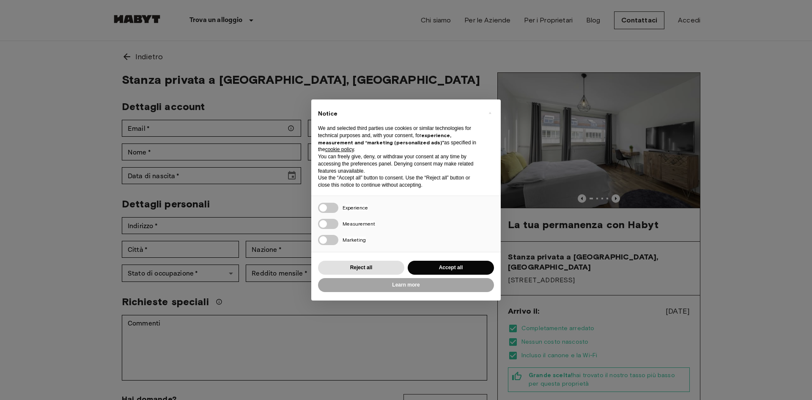 The height and width of the screenshot is (400, 812). I want to click on h2: Notice, so click(399, 114).